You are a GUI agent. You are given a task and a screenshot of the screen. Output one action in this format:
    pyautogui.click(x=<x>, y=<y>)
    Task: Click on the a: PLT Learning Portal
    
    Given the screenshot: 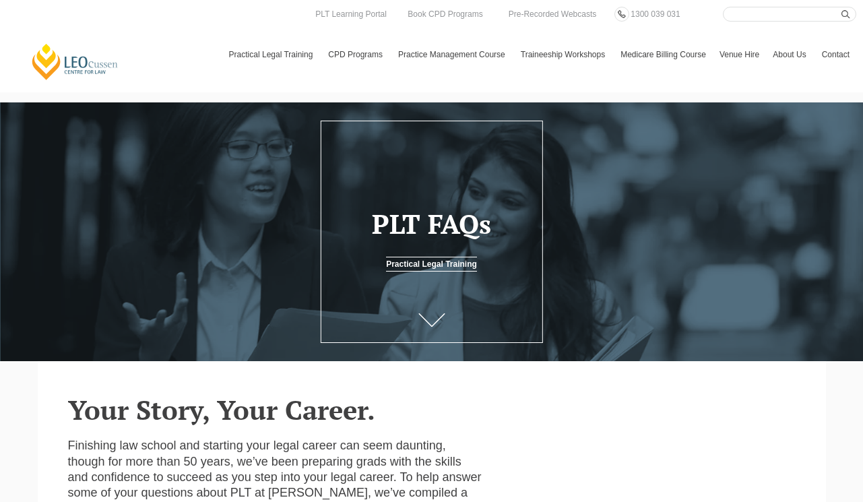 What is the action you would take?
    pyautogui.click(x=351, y=14)
    